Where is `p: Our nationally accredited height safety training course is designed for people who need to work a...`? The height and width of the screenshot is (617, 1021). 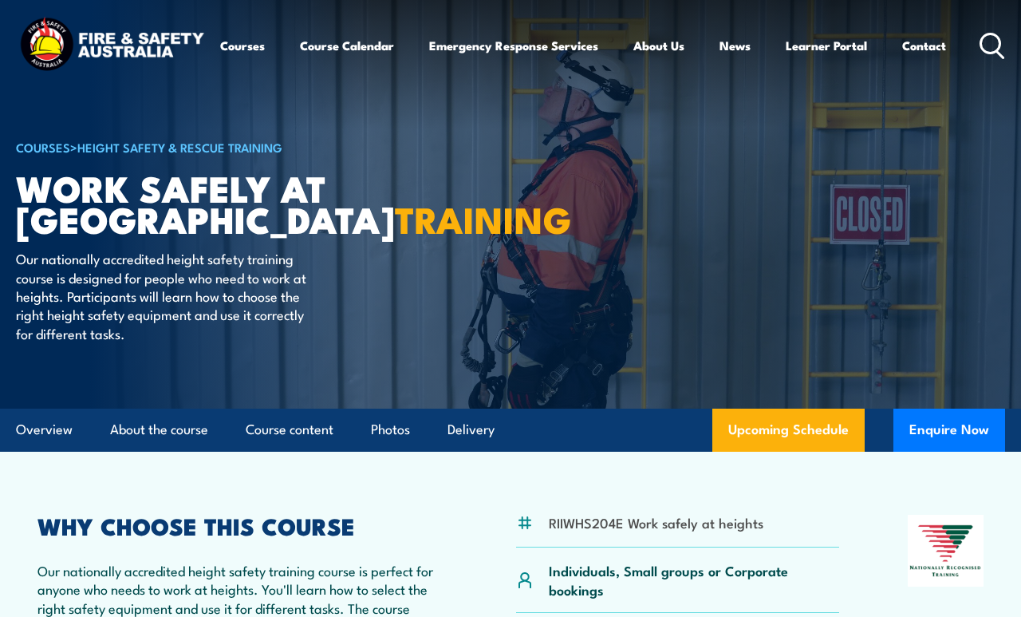 p: Our nationally accredited height safety training course is designed for people who need to work a... is located at coordinates (161, 295).